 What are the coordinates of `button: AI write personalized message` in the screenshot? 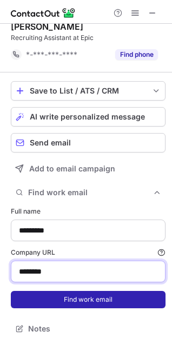 It's located at (88, 117).